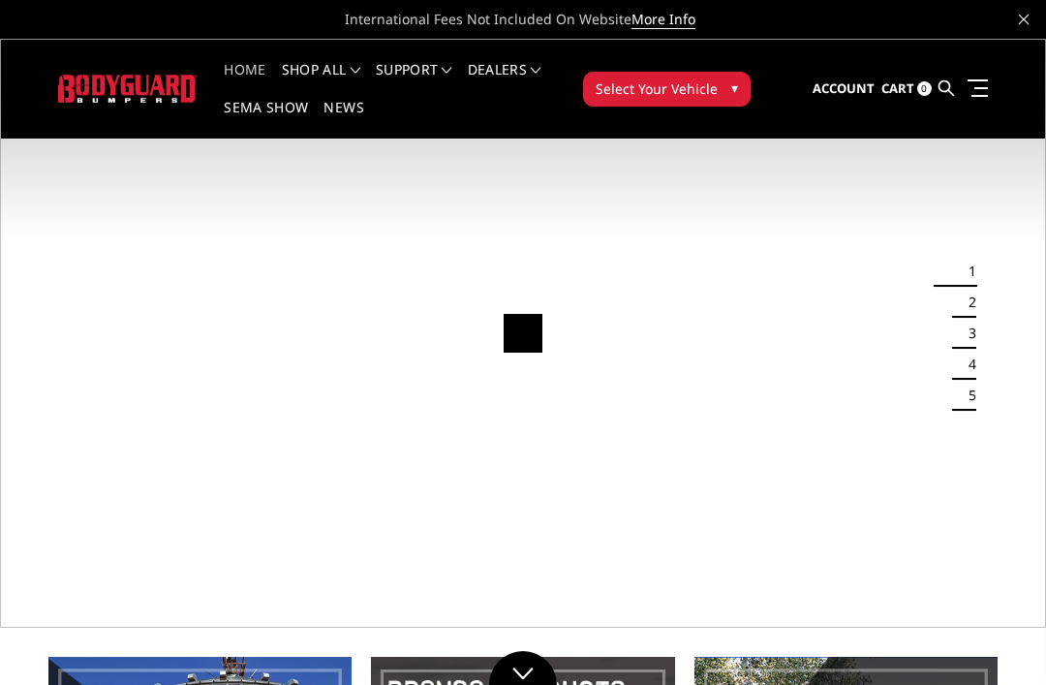 This screenshot has height=685, width=1046. I want to click on span: Select Your Vehicle, so click(657, 88).